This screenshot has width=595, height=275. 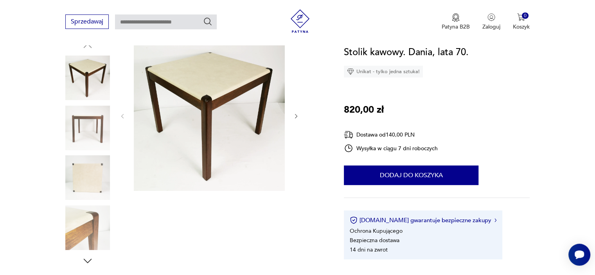 I want to click on button: Dodaj do koszyka, so click(x=411, y=175).